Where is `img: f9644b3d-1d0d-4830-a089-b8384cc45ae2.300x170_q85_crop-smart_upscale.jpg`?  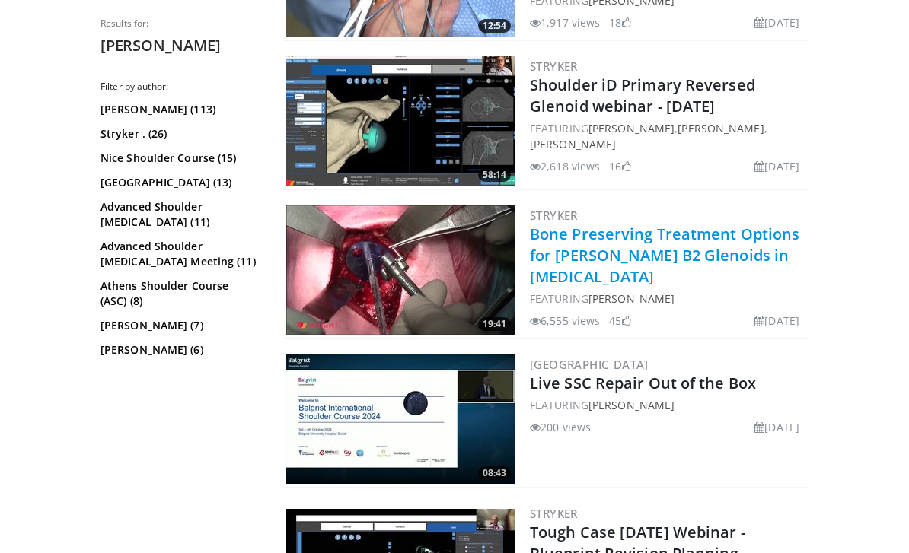 img: f9644b3d-1d0d-4830-a089-b8384cc45ae2.300x170_q85_crop-smart_upscale.jpg is located at coordinates (400, 271).